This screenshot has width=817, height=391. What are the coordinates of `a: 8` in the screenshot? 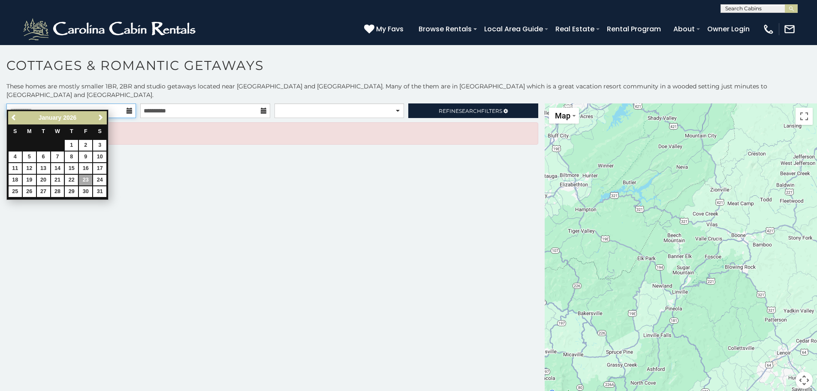 It's located at (71, 157).